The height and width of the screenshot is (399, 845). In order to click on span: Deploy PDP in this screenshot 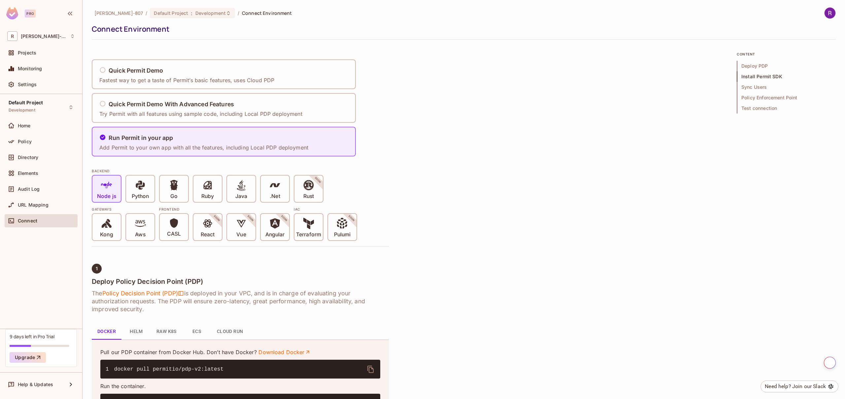, I will do `click(786, 66)`.